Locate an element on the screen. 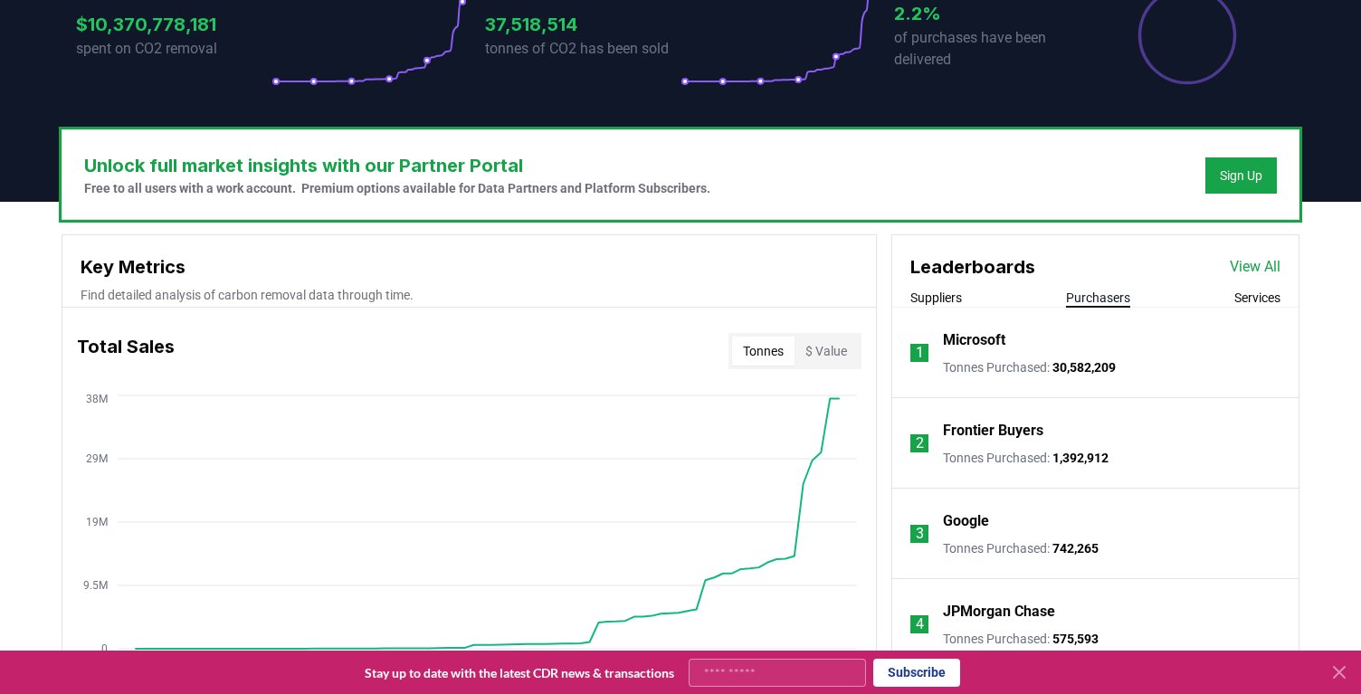  p: Microsoft is located at coordinates (974, 340).